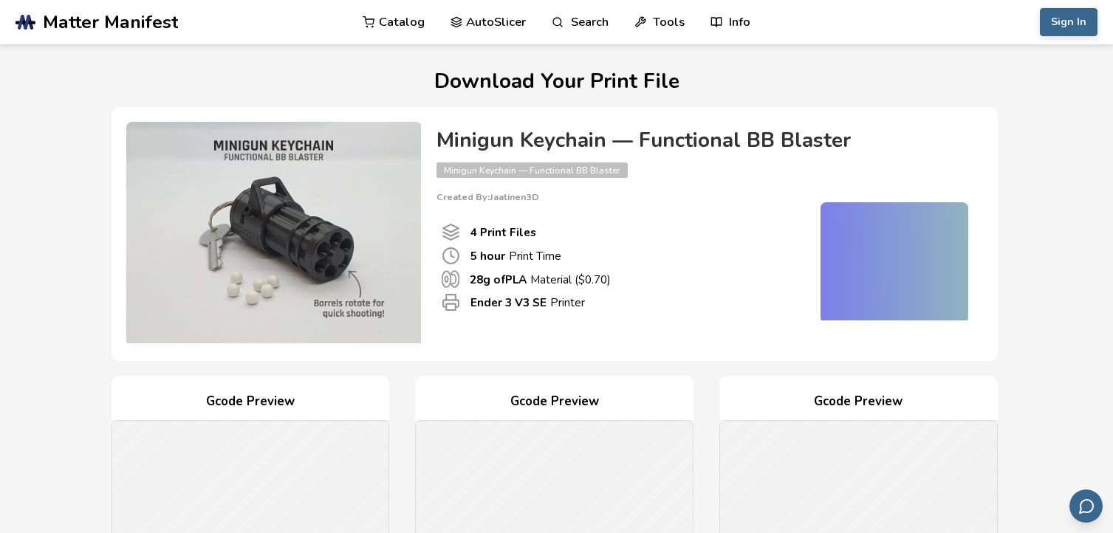  Describe the element at coordinates (450, 232) in the screenshot. I see `span: Number Of Print files` at that location.